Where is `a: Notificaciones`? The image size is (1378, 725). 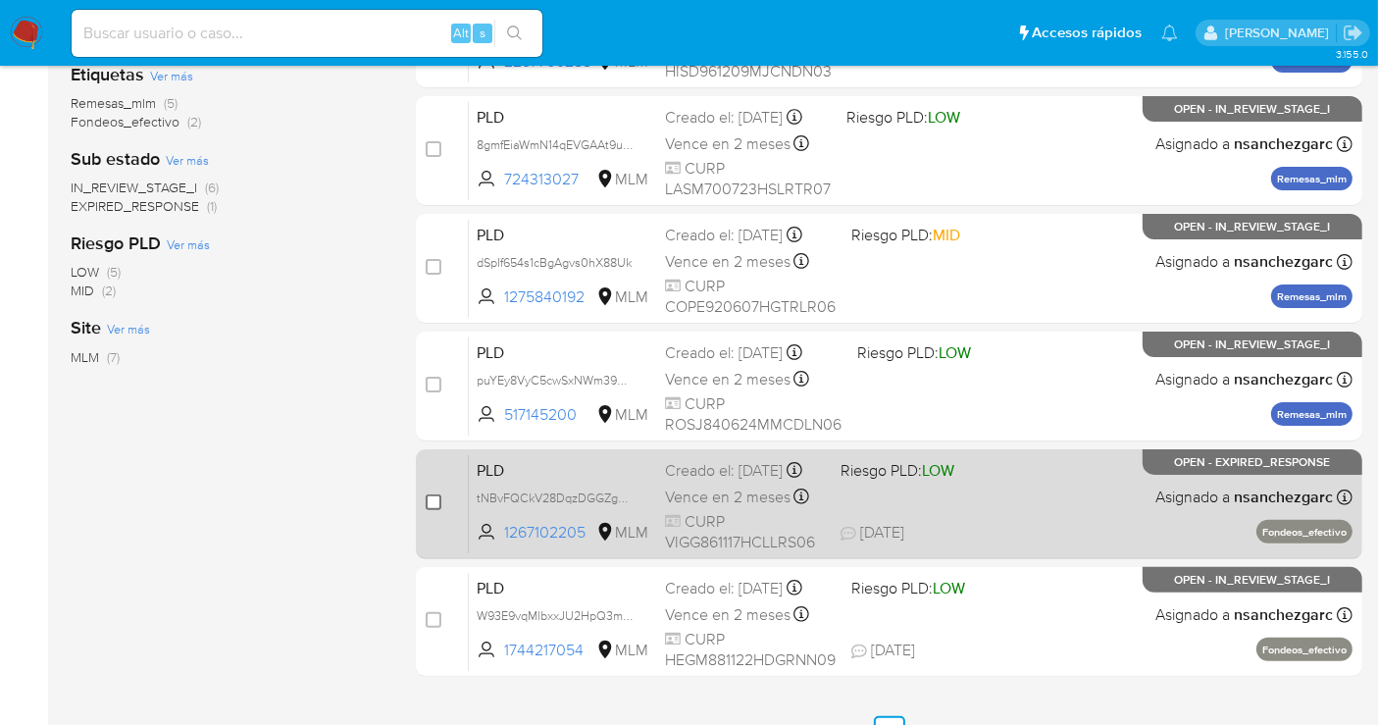
a: Notificaciones is located at coordinates (1169, 32).